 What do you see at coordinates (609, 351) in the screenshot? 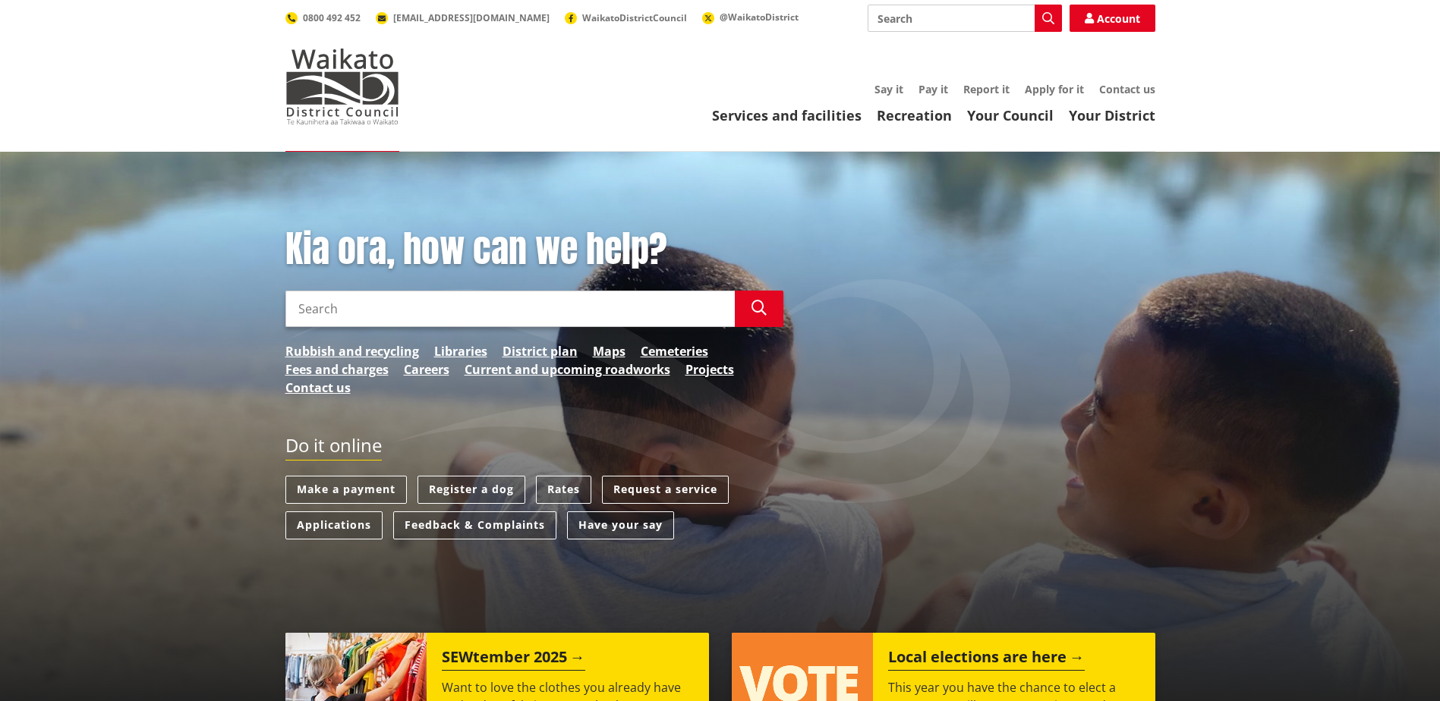
I see `a: Maps` at bounding box center [609, 351].